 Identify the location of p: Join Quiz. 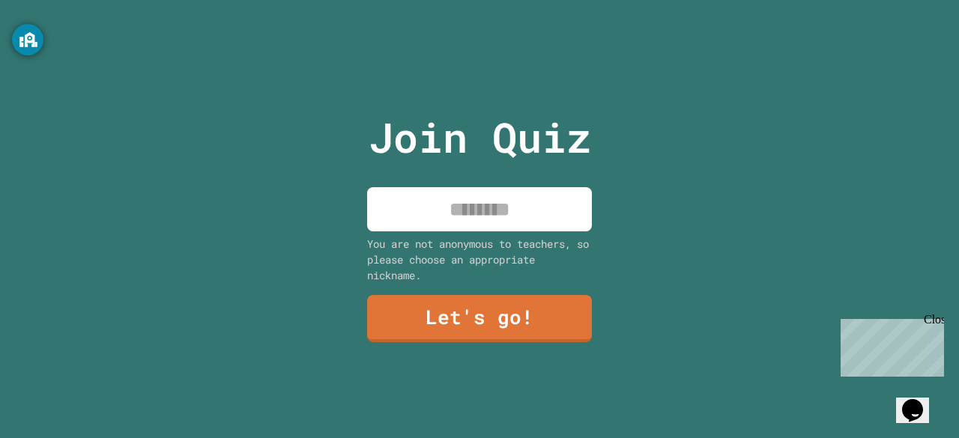
(480, 137).